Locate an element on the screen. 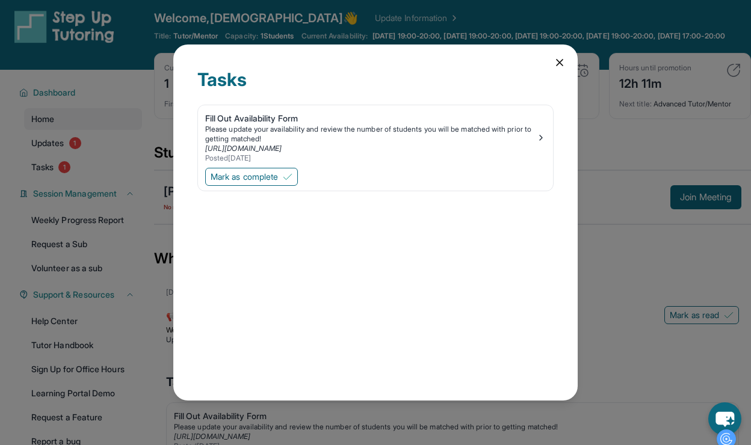  a: Fill Out Availability FormPlease update your availability and review the number of students you w... is located at coordinates (376, 135).